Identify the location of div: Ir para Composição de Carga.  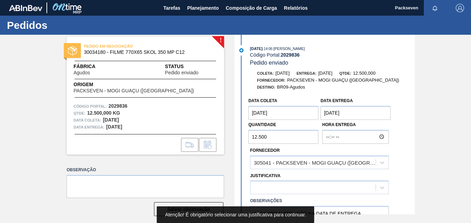
(190, 145).